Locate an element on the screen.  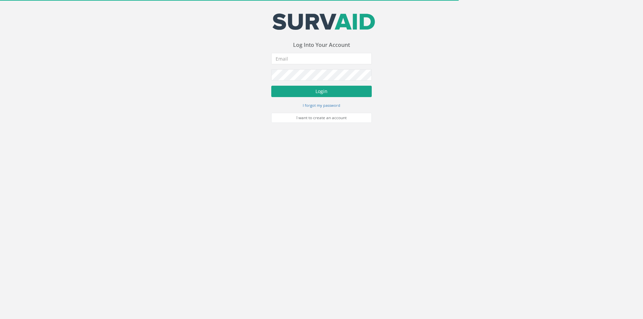
input: Email is located at coordinates (321, 59).